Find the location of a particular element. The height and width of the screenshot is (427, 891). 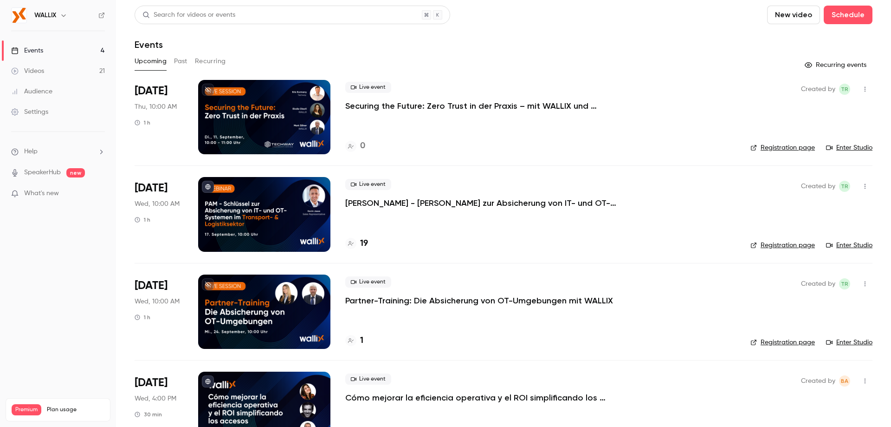

button: New video is located at coordinates (794, 15).